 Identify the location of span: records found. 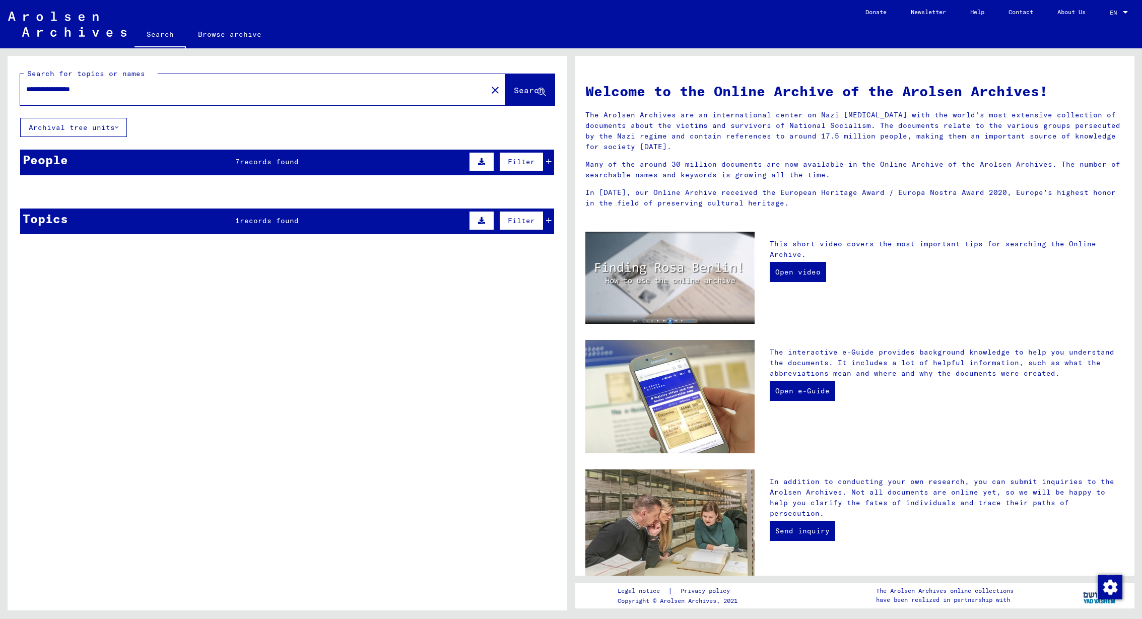
(269, 162).